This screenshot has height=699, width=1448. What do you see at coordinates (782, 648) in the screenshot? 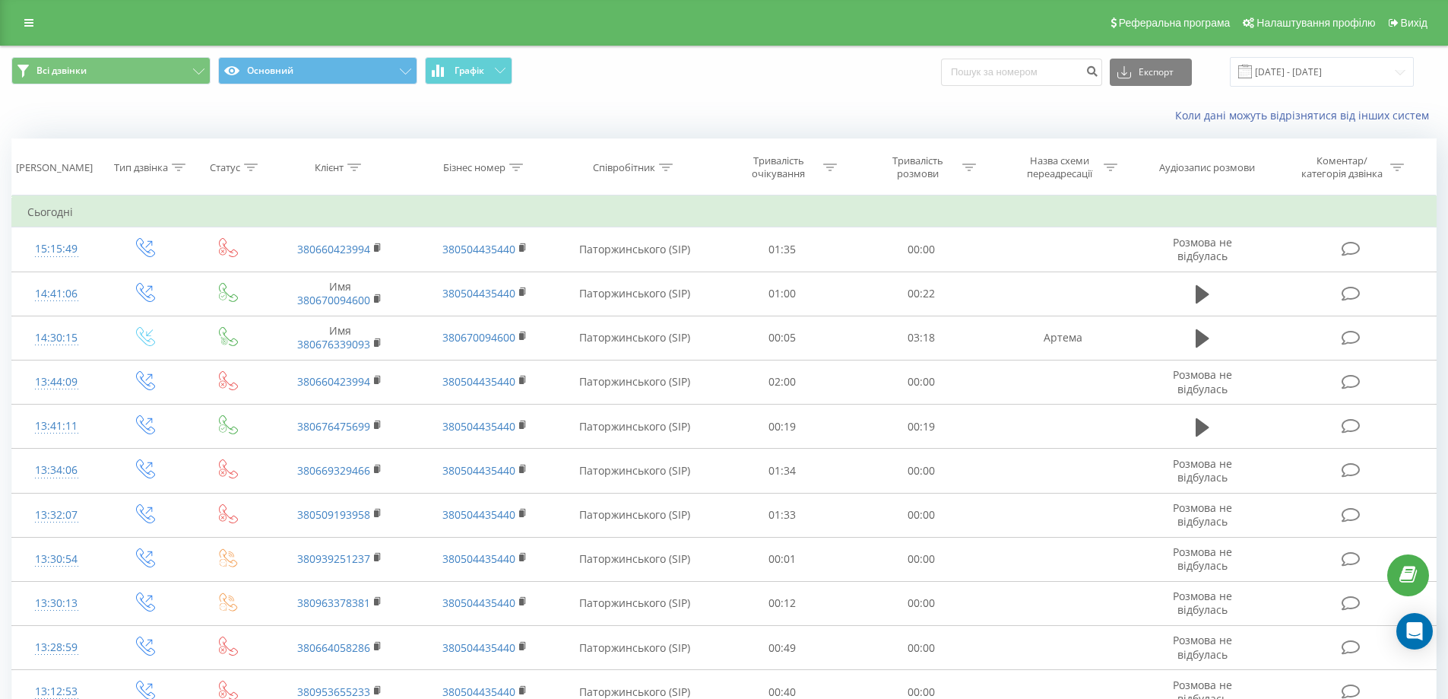
I see `td: 00:49` at bounding box center [782, 648].